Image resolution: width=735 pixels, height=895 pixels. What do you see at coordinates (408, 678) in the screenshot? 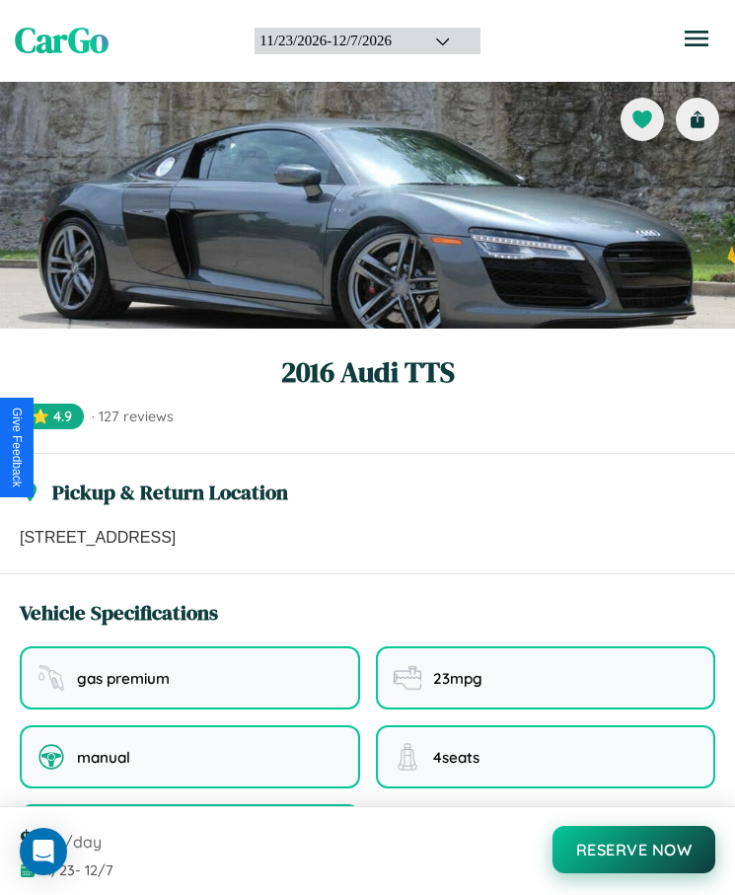
I see `img: fuel efficiency` at bounding box center [408, 678].